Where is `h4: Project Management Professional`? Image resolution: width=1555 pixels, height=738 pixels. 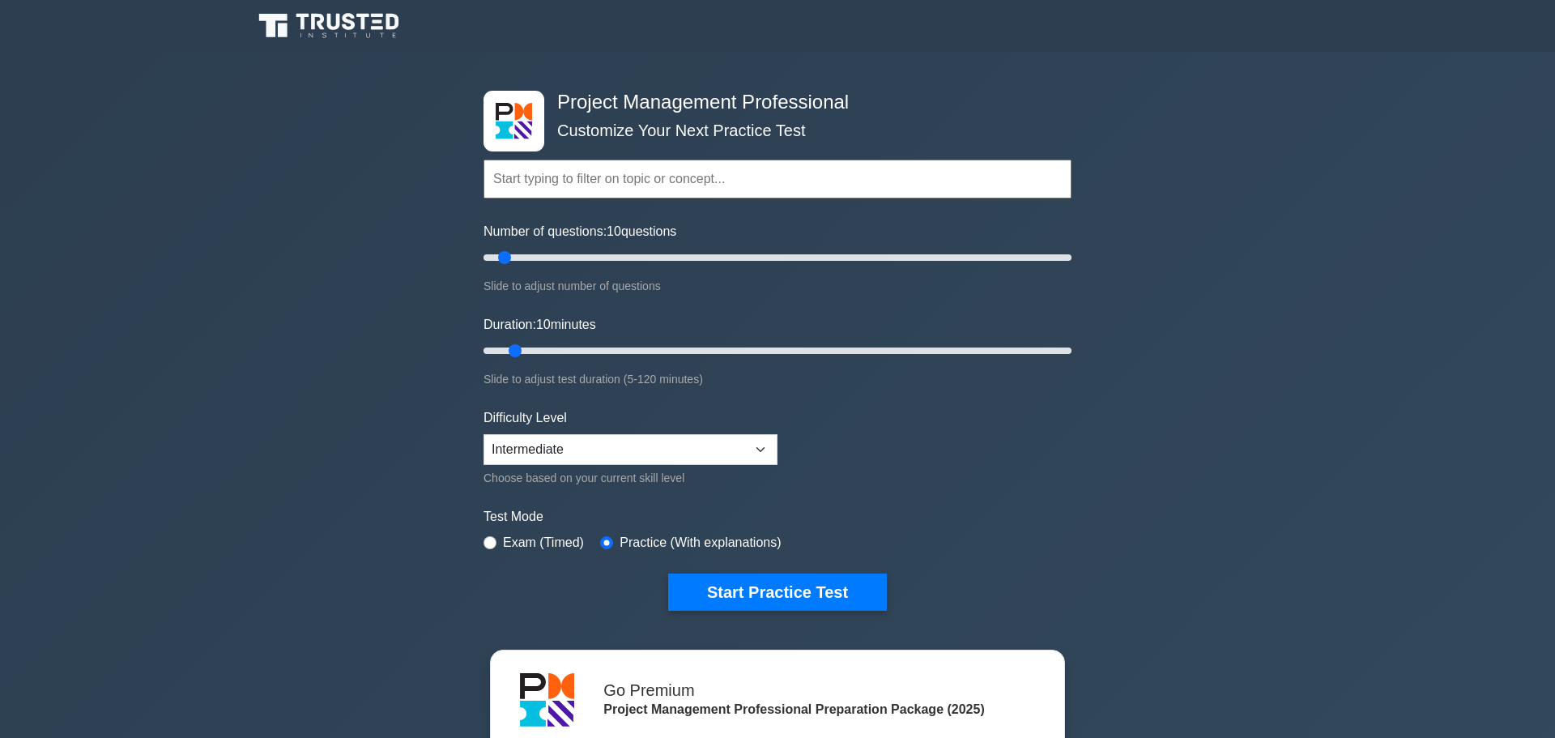 h4: Project Management Professional is located at coordinates (771, 102).